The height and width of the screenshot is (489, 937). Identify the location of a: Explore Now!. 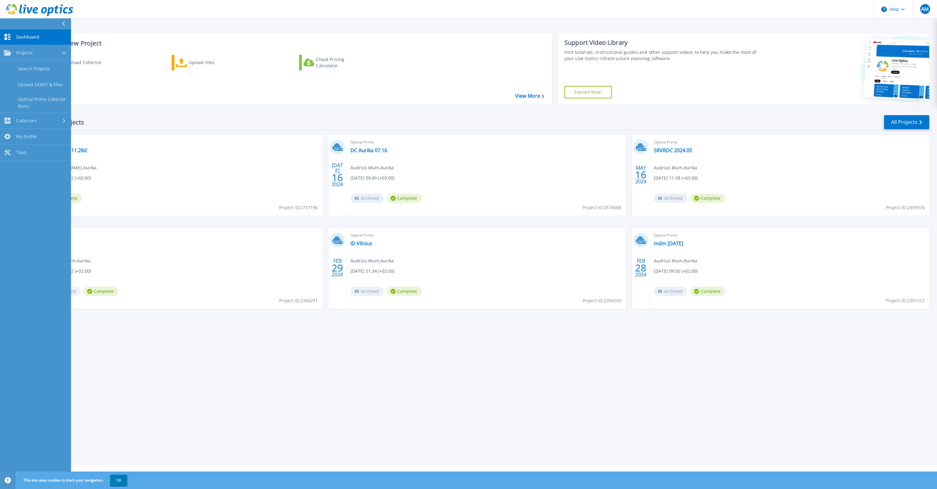
(588, 92).